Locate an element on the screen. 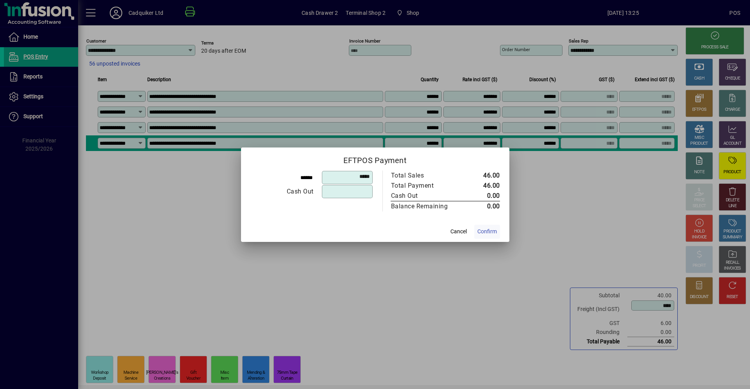 Image resolution: width=750 pixels, height=389 pixels. button: Cancel is located at coordinates (459, 232).